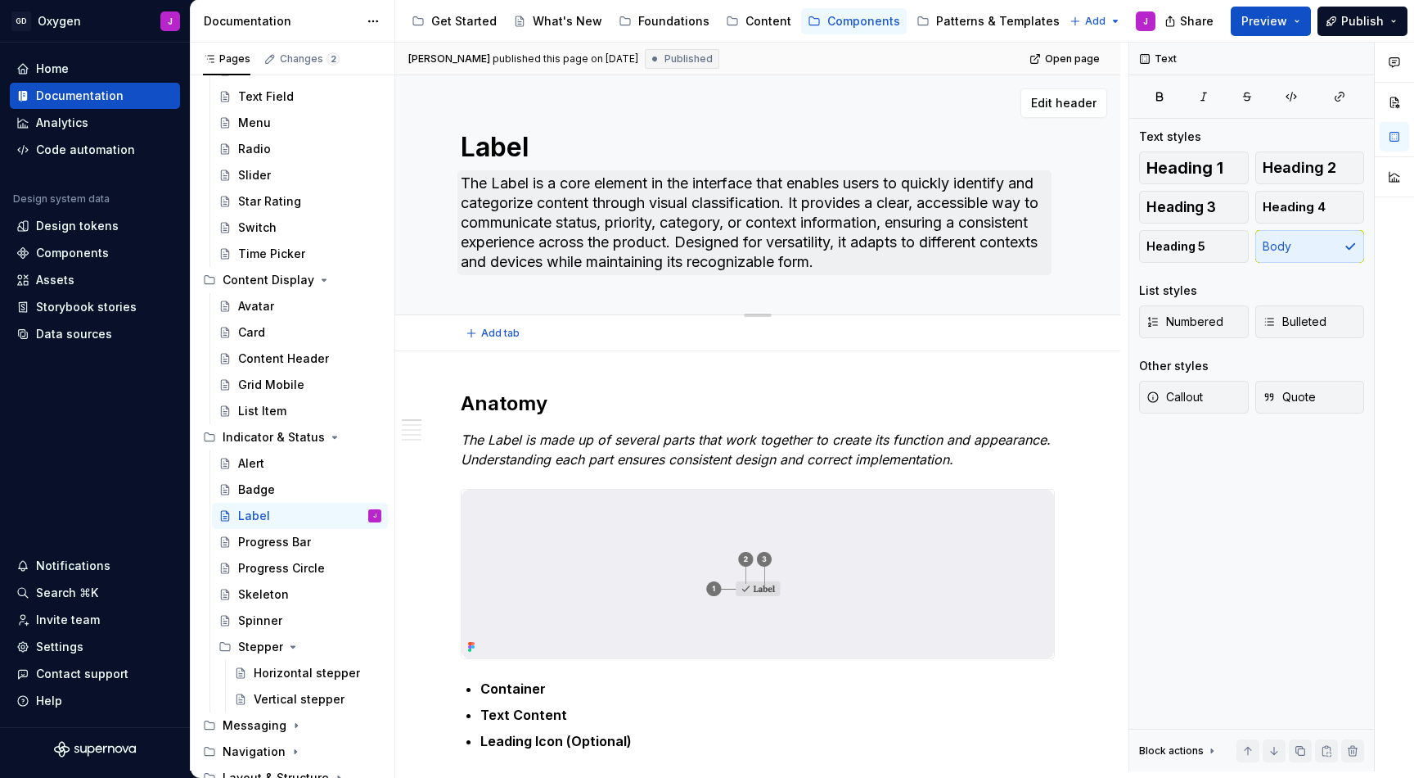  What do you see at coordinates (95, 749) in the screenshot?
I see `svg: Supernova Logo` at bounding box center [95, 749].